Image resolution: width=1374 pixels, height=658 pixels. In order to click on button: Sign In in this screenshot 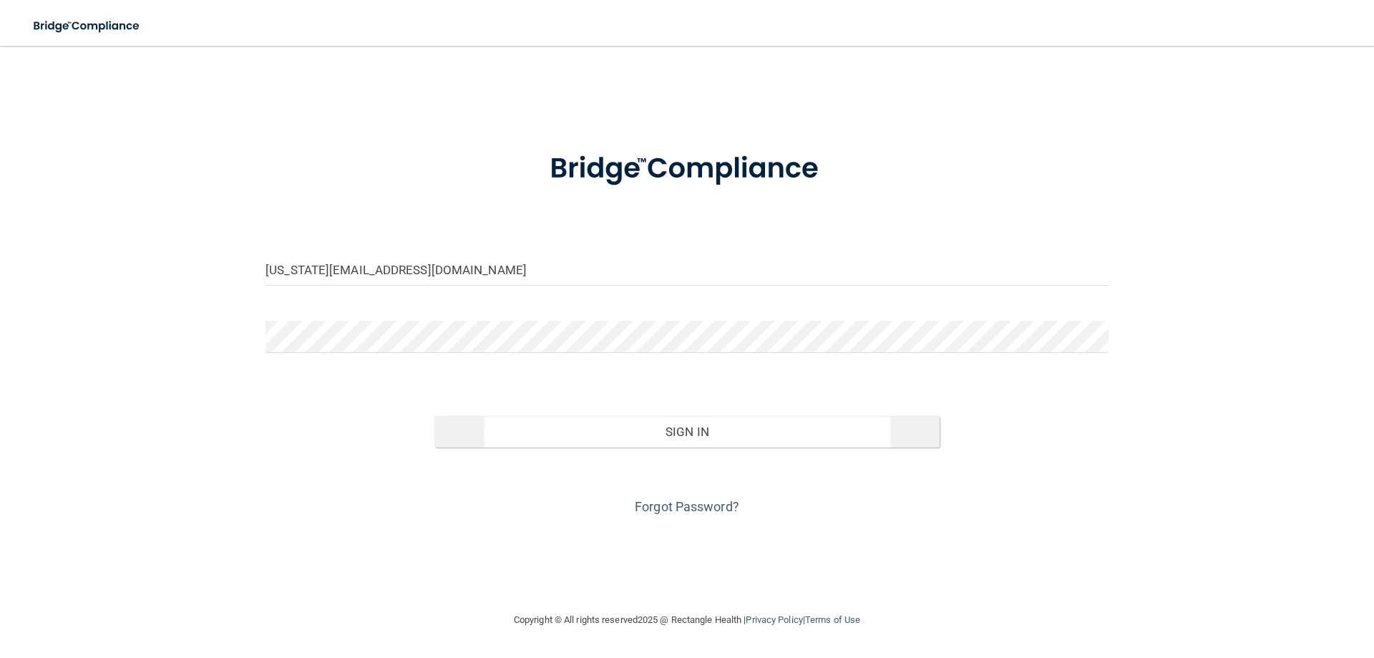, I will do `click(687, 431)`.